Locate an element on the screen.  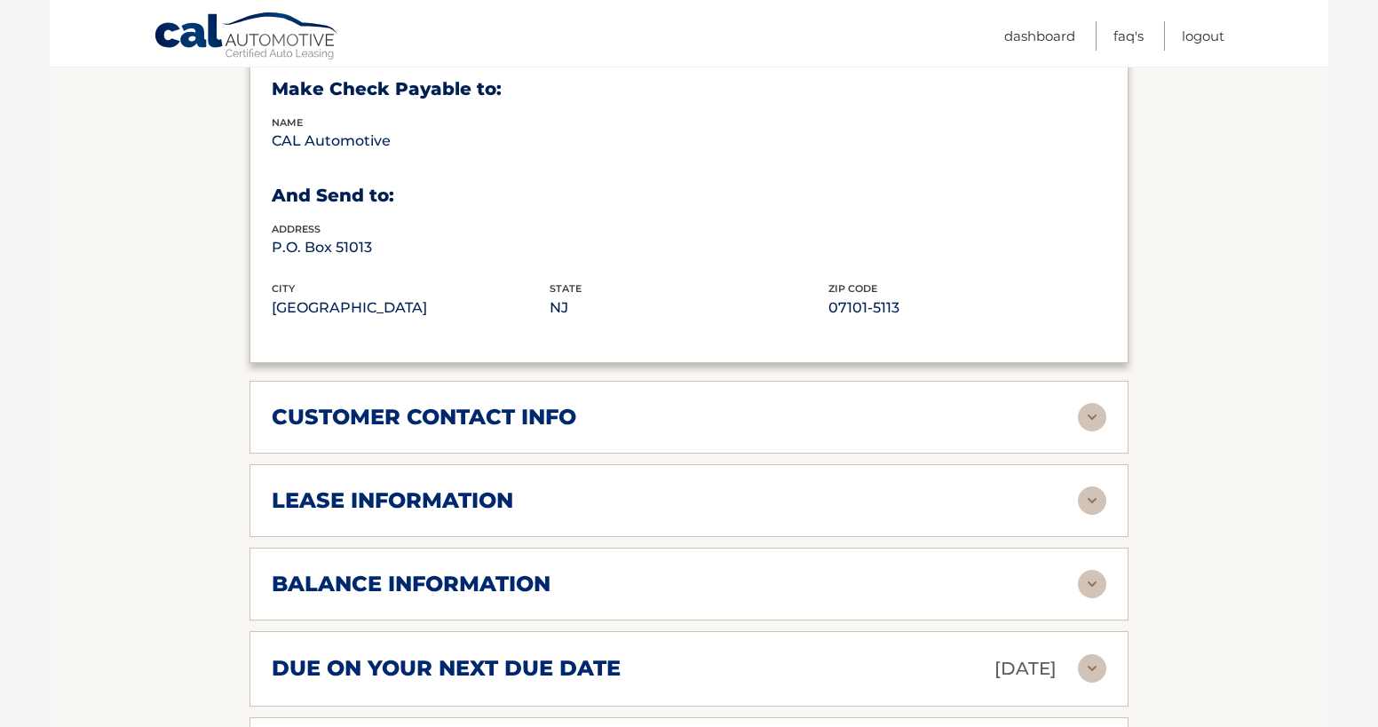
h2: customer contact info is located at coordinates (423, 417).